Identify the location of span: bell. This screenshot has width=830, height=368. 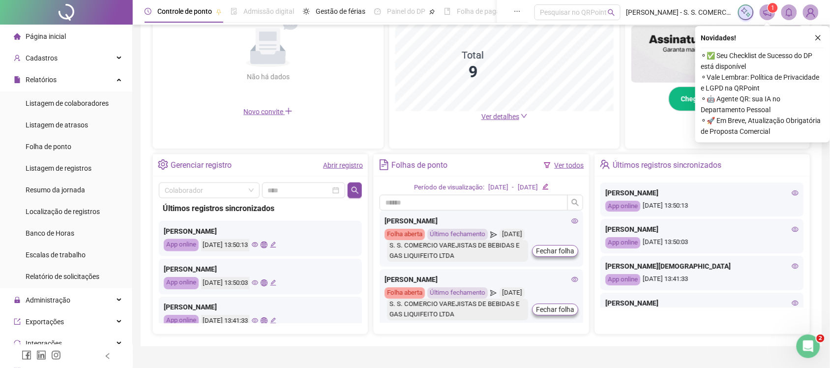
(789, 12).